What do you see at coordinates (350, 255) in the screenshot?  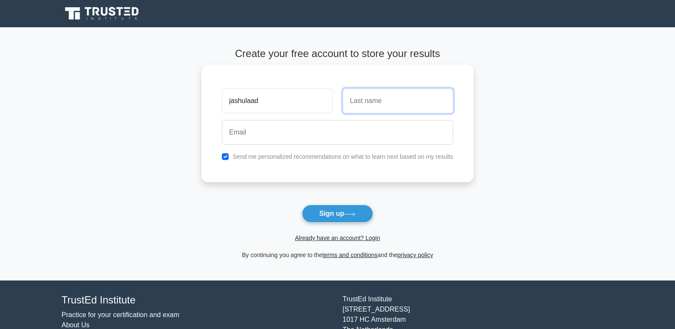 I see `a: terms and conditions` at bounding box center [350, 255].